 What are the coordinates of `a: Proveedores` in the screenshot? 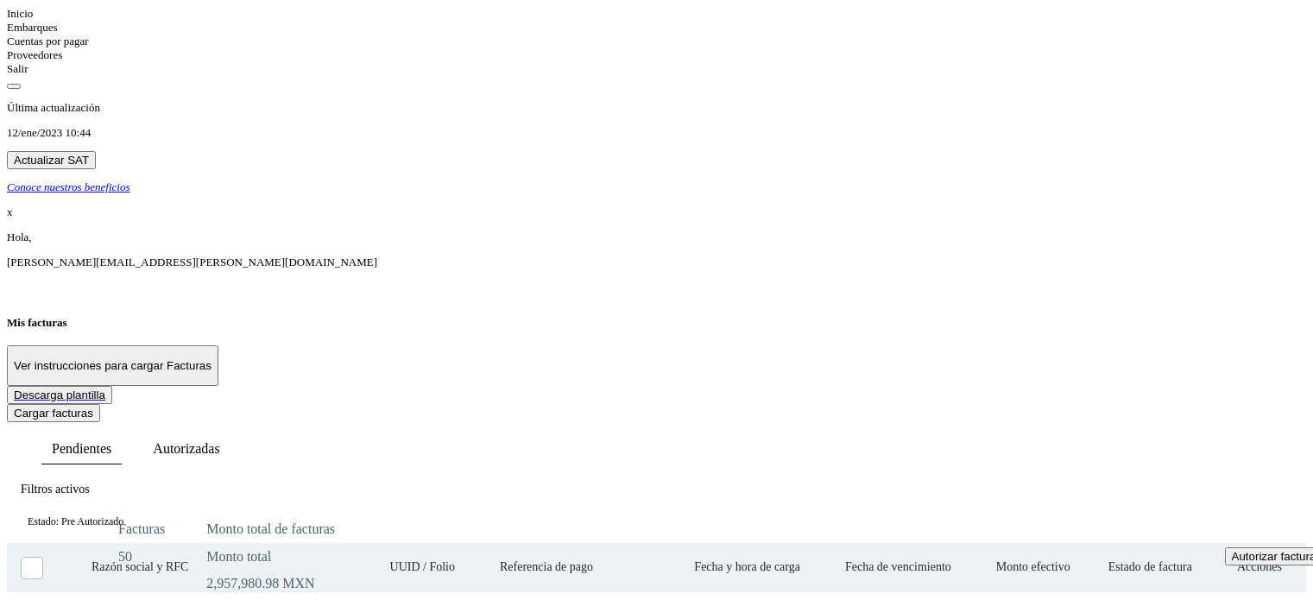 It's located at (35, 54).